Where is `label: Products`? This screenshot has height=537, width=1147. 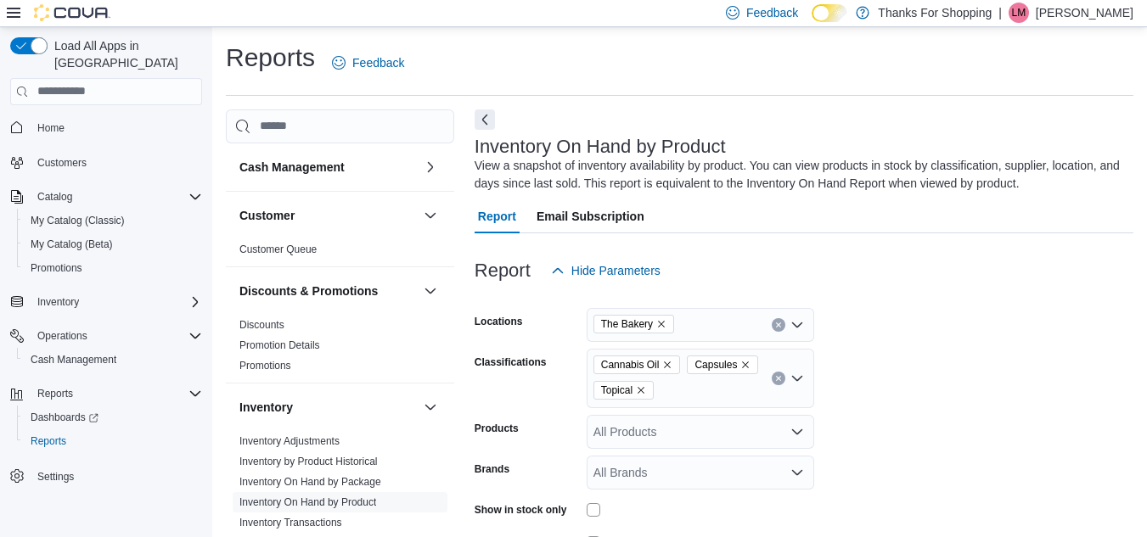
label: Products is located at coordinates (497, 429).